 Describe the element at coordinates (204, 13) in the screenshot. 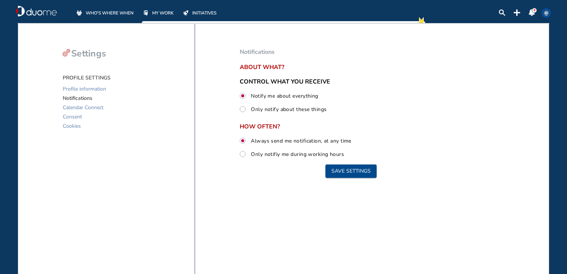

I see `span: INITIATIVES` at that location.